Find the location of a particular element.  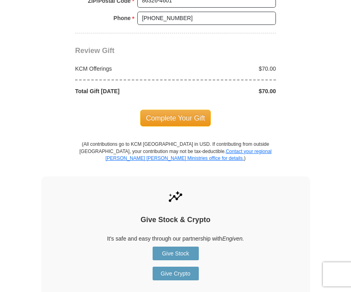

img: give-by-stock.svg is located at coordinates (175, 197).